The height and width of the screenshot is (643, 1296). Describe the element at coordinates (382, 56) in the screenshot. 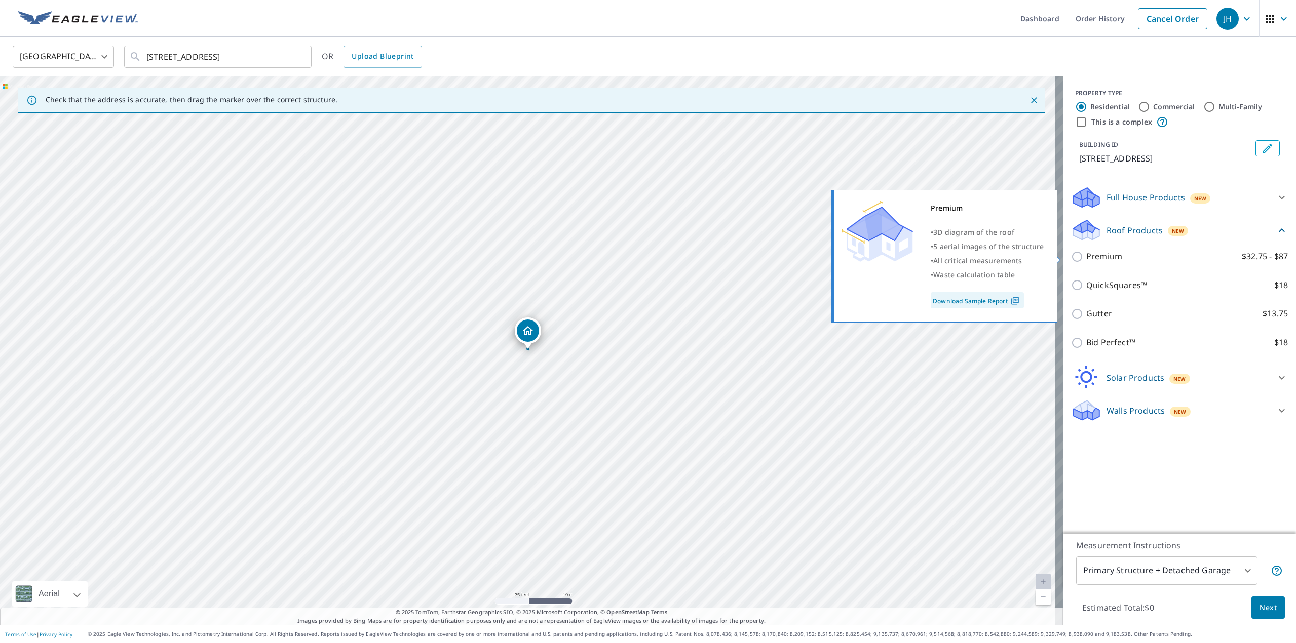

I see `span: Upload Blueprint` at that location.